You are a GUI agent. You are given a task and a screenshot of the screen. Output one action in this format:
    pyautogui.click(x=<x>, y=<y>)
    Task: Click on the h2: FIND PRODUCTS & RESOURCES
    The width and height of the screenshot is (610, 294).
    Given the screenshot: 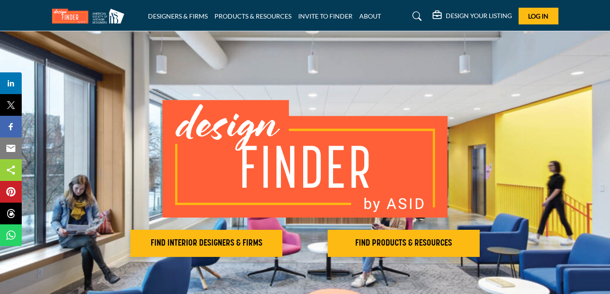 What is the action you would take?
    pyautogui.click(x=404, y=244)
    